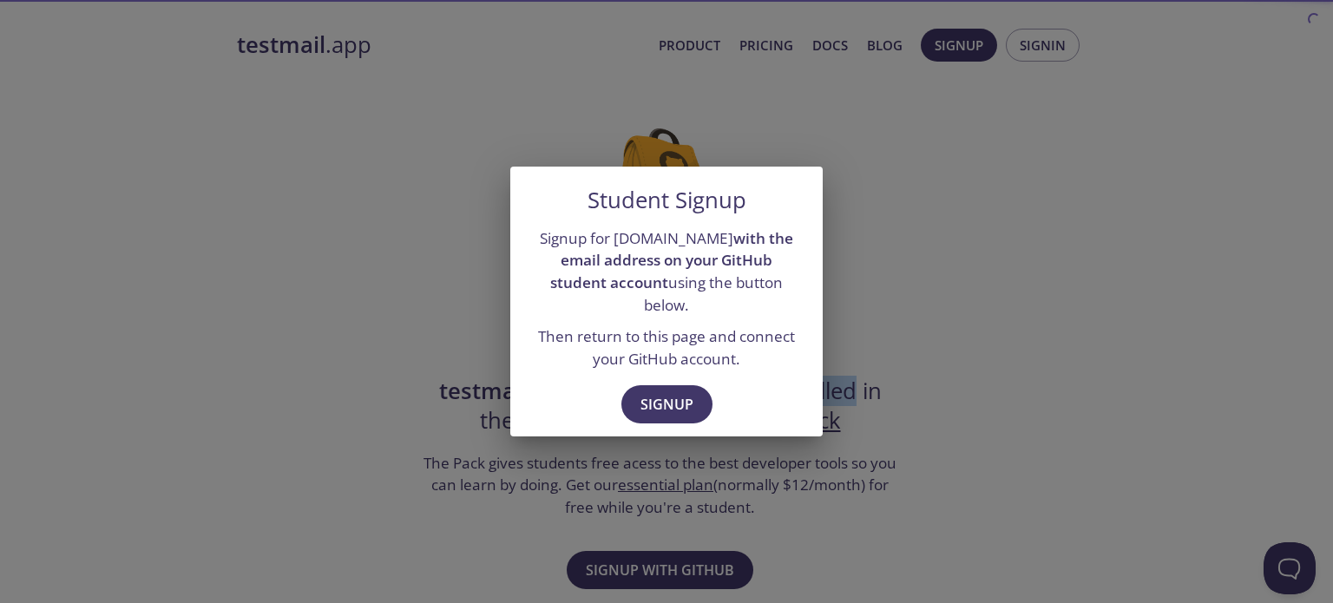 This screenshot has width=1333, height=603. What do you see at coordinates (666, 404) in the screenshot?
I see `button: Signup` at bounding box center [666, 404].